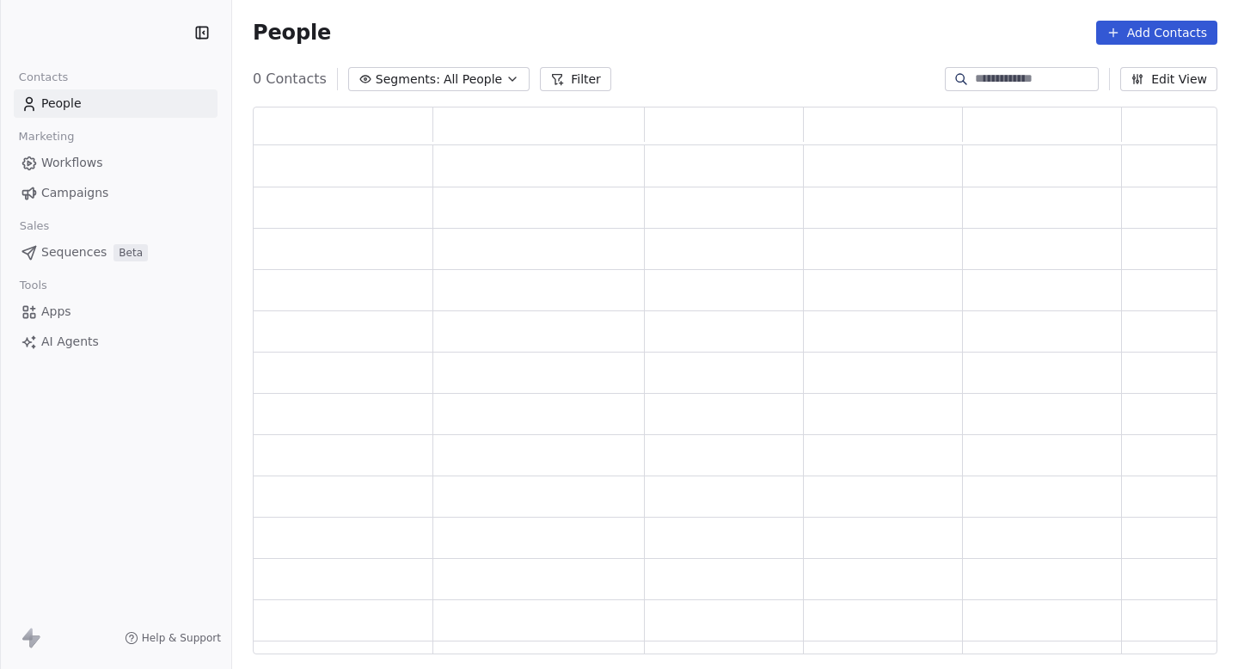 This screenshot has height=669, width=1238. What do you see at coordinates (115, 193) in the screenshot?
I see `a: Campaigns` at bounding box center [115, 193].